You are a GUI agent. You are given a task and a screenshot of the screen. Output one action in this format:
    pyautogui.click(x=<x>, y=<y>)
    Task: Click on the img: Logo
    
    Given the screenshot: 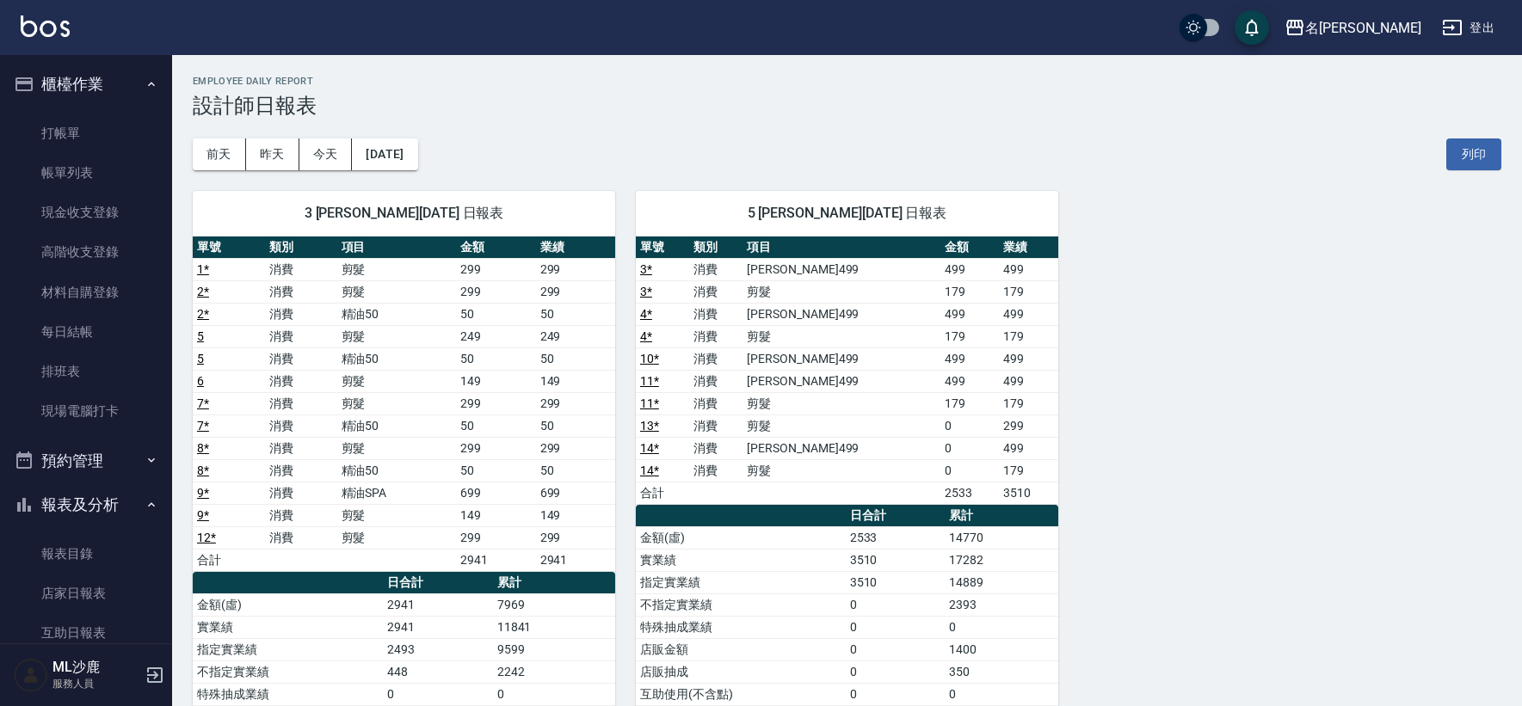 What is the action you would take?
    pyautogui.click(x=45, y=26)
    